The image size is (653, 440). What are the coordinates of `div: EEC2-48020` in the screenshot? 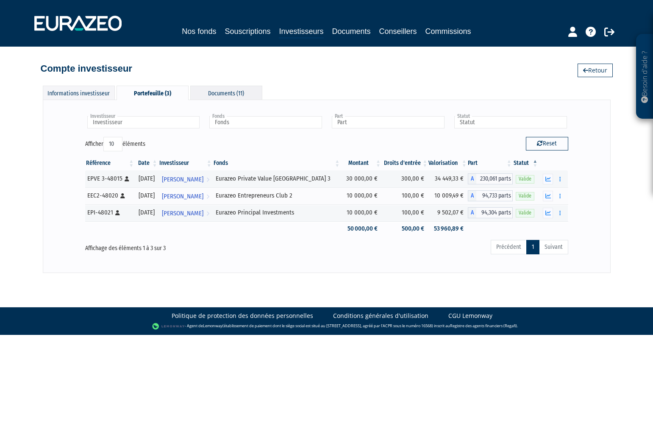 It's located at (110, 195).